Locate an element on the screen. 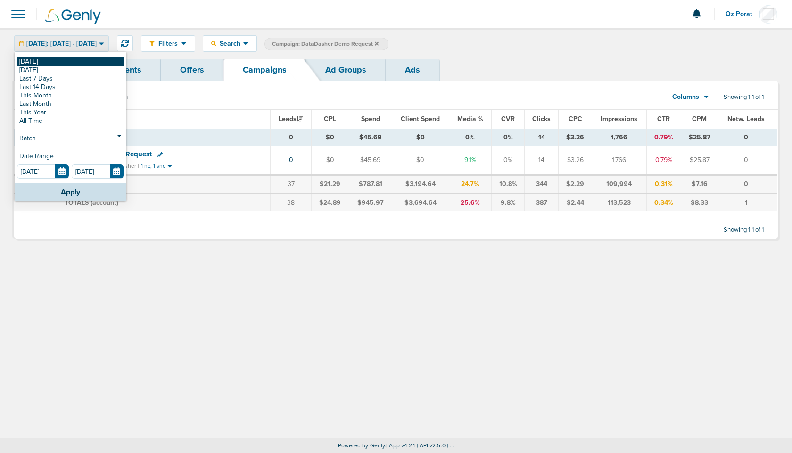  td: $945.97 is located at coordinates (370, 203).